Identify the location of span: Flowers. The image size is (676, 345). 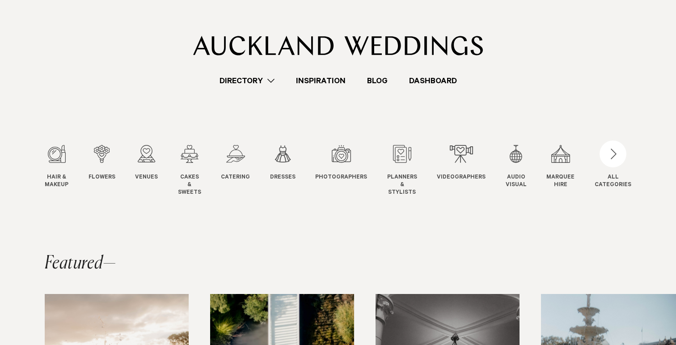
(102, 178).